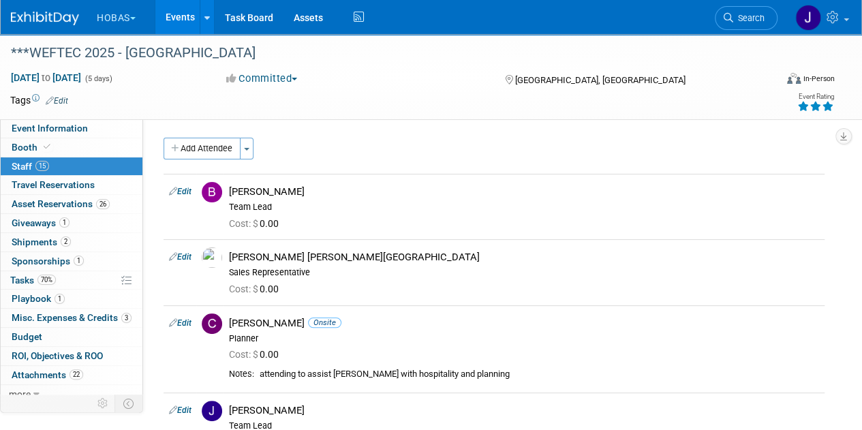 The image size is (862, 430). I want to click on span: Search, so click(749, 18).